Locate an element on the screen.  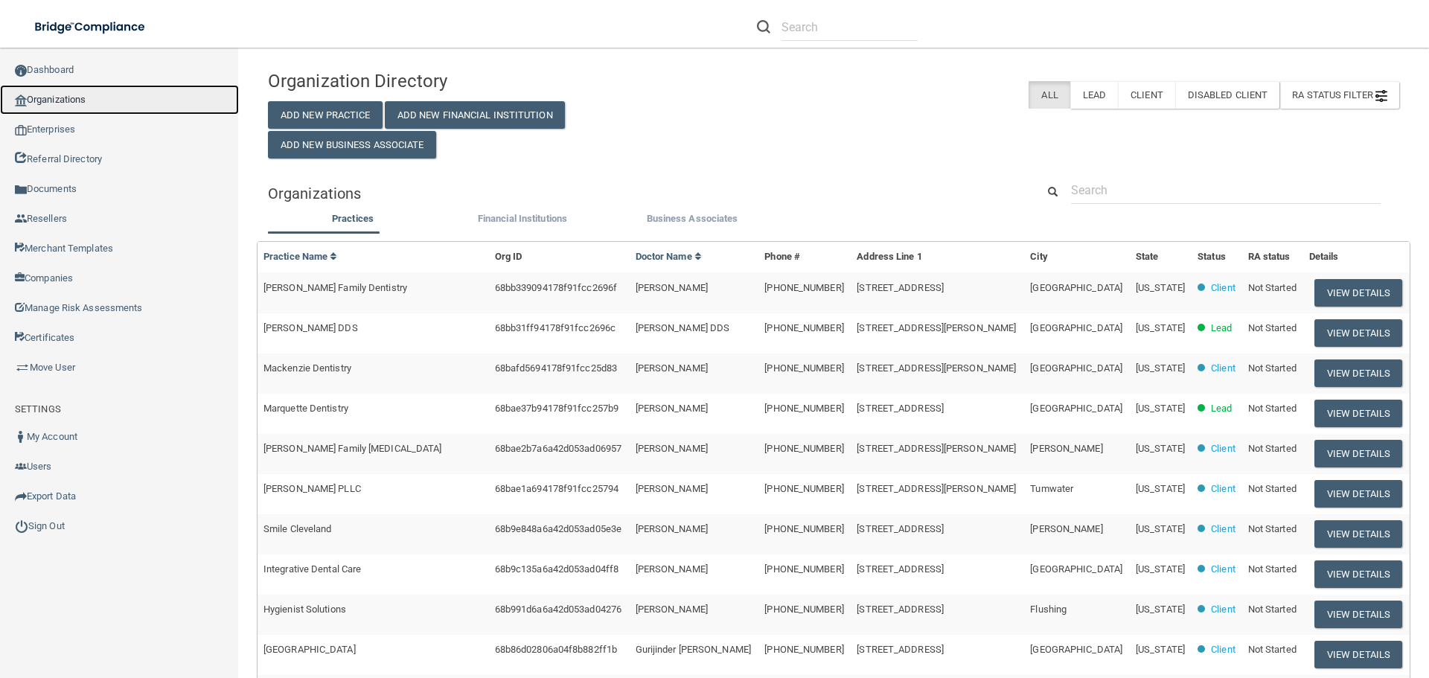
label: Disabled Client is located at coordinates (1228, 95).